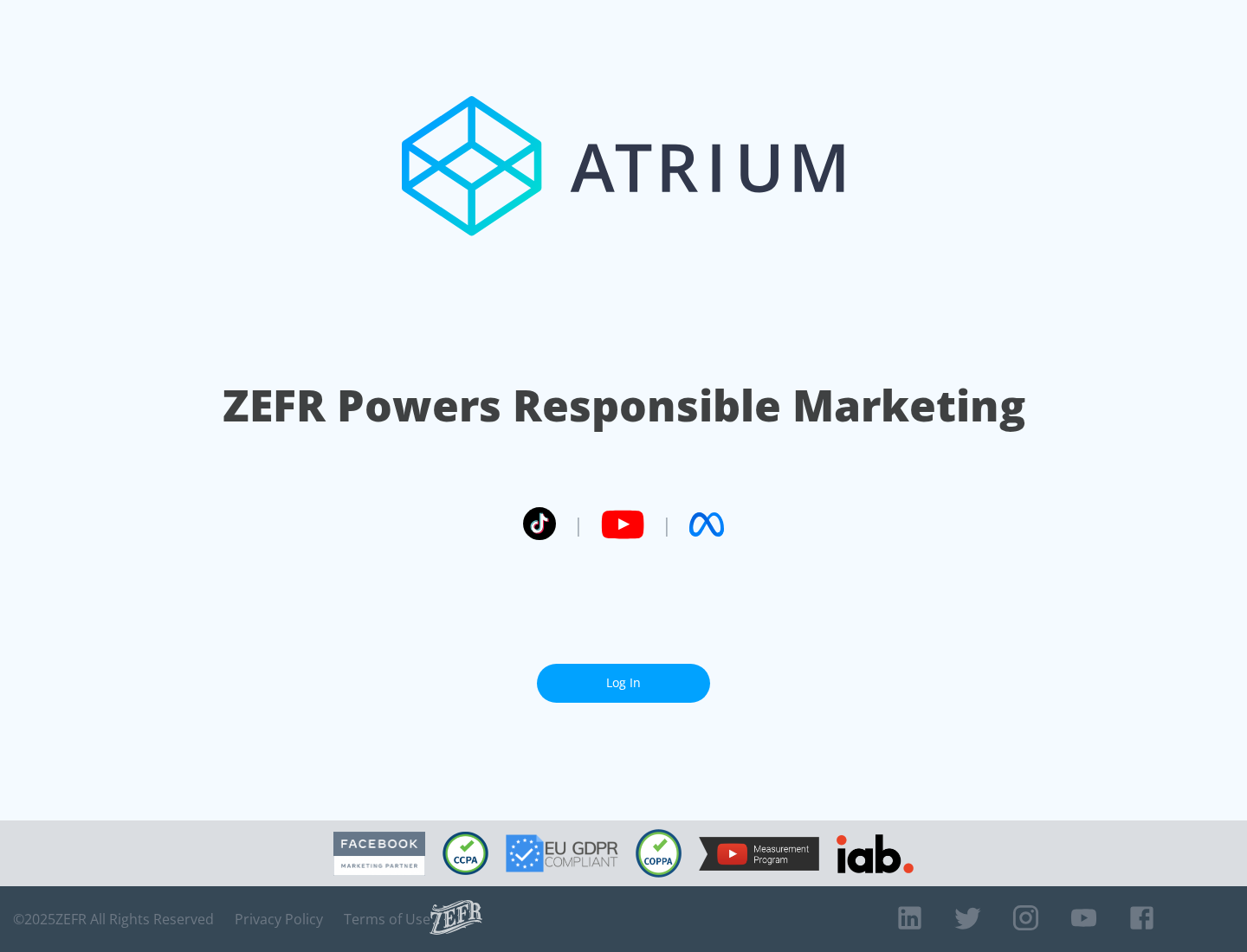 The height and width of the screenshot is (952, 1247). Describe the element at coordinates (875, 854) in the screenshot. I see `img: IAB` at that location.